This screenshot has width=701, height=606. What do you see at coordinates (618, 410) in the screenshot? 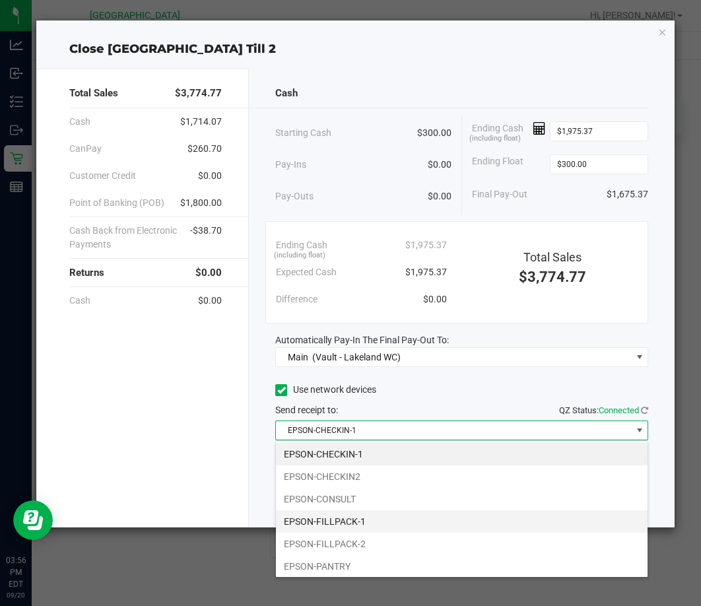
I see `span: Connected` at bounding box center [618, 410].